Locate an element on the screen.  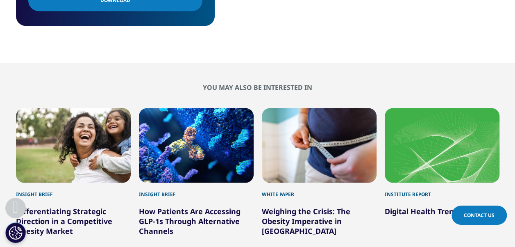
div: 2 / 6 is located at coordinates (196, 177).